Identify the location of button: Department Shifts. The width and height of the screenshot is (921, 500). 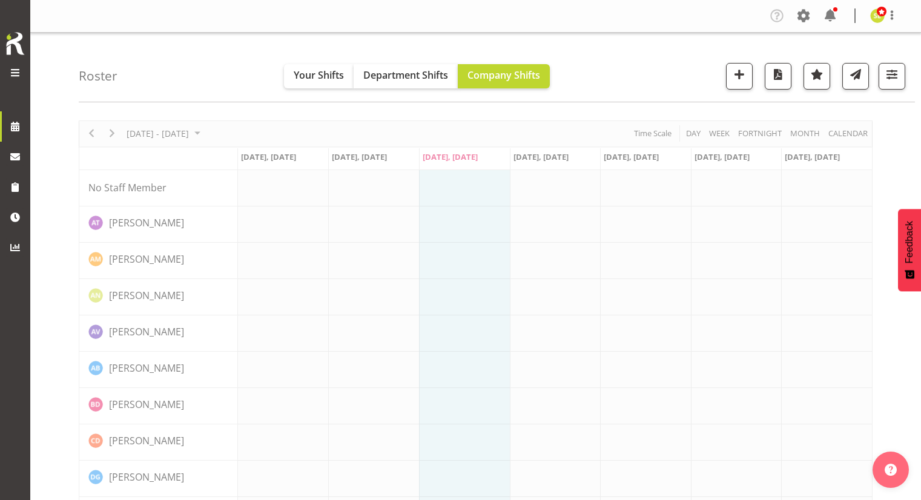
(406, 76).